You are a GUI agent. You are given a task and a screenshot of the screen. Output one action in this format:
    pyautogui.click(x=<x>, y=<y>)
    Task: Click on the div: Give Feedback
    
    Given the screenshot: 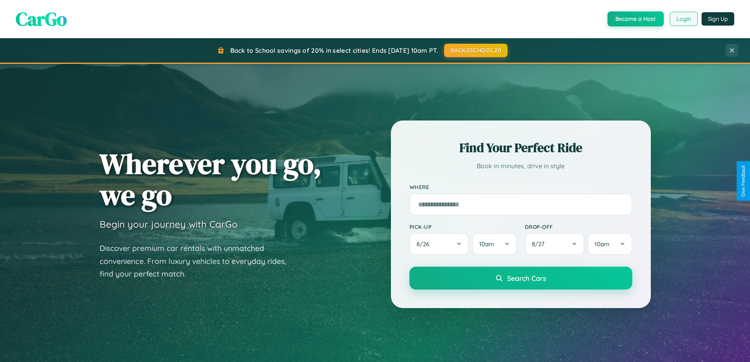 What is the action you would take?
    pyautogui.click(x=743, y=181)
    